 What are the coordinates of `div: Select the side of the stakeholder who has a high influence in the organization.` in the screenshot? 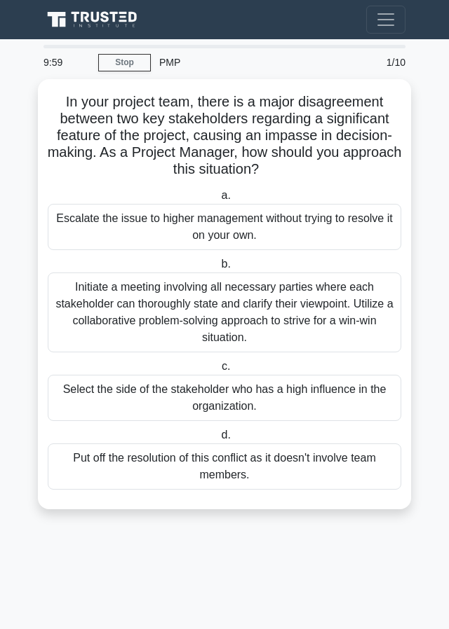 It's located at (224, 398).